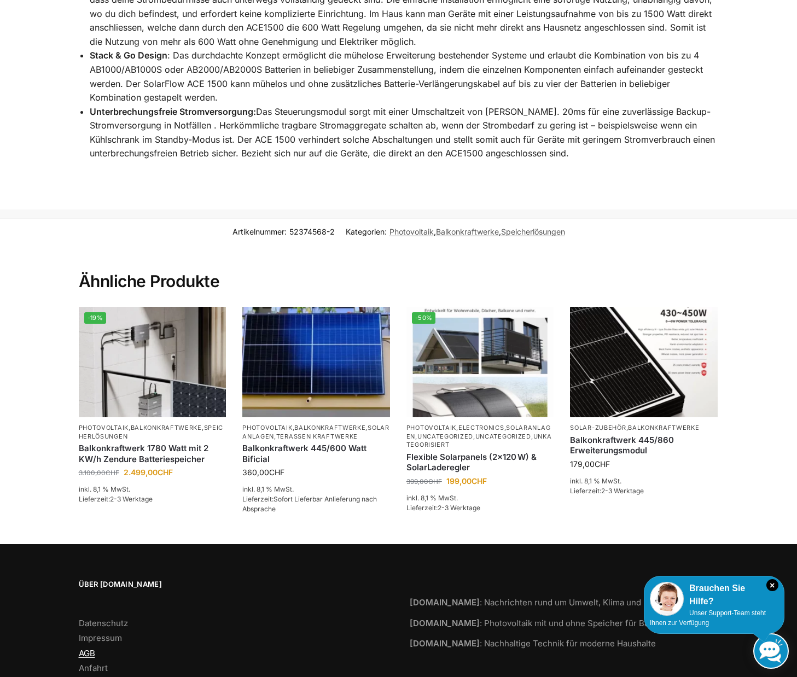 This screenshot has height=677, width=797. What do you see at coordinates (316, 362) in the screenshot?
I see `img: Solaranlage für den kleinen Balkon` at bounding box center [316, 362].